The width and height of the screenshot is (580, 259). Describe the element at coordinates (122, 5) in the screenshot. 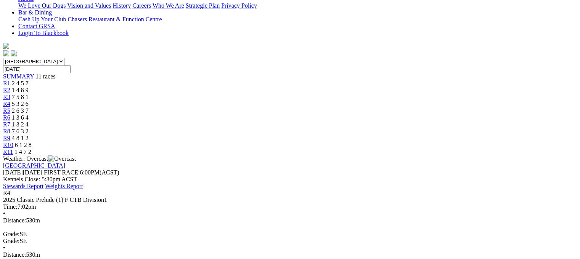

I see `a: History` at that location.